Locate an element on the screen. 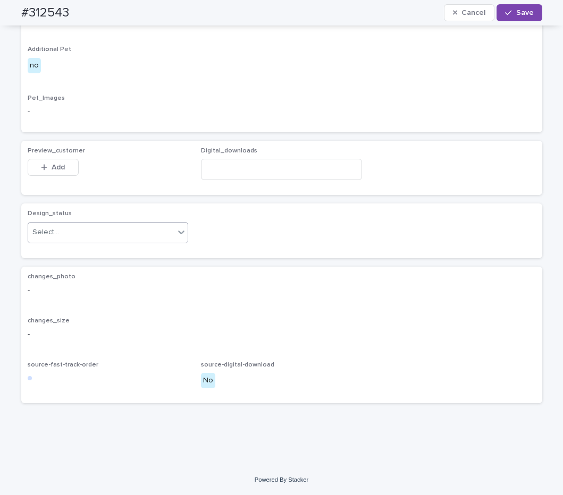 This screenshot has height=495, width=563. span: changes_photo is located at coordinates (52, 277).